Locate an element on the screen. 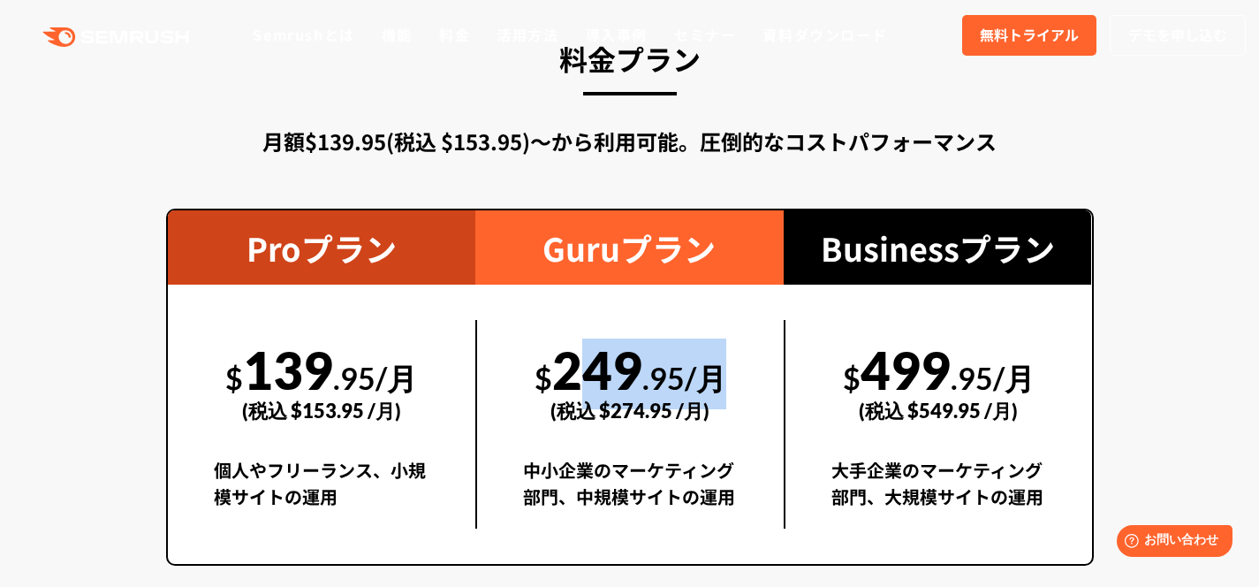 Image resolution: width=1259 pixels, height=587 pixels. div: (税込 $549.95 /月) is located at coordinates (938, 410).